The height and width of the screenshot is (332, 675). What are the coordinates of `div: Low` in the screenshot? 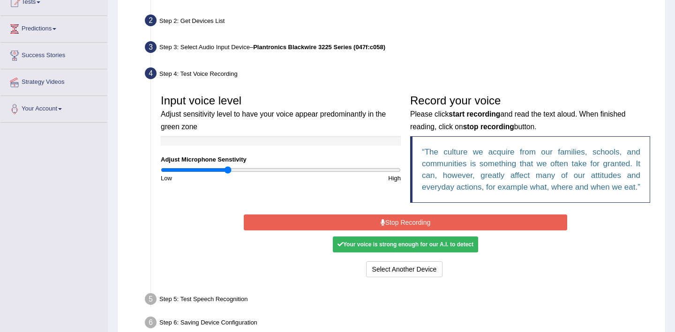 It's located at (218, 178).